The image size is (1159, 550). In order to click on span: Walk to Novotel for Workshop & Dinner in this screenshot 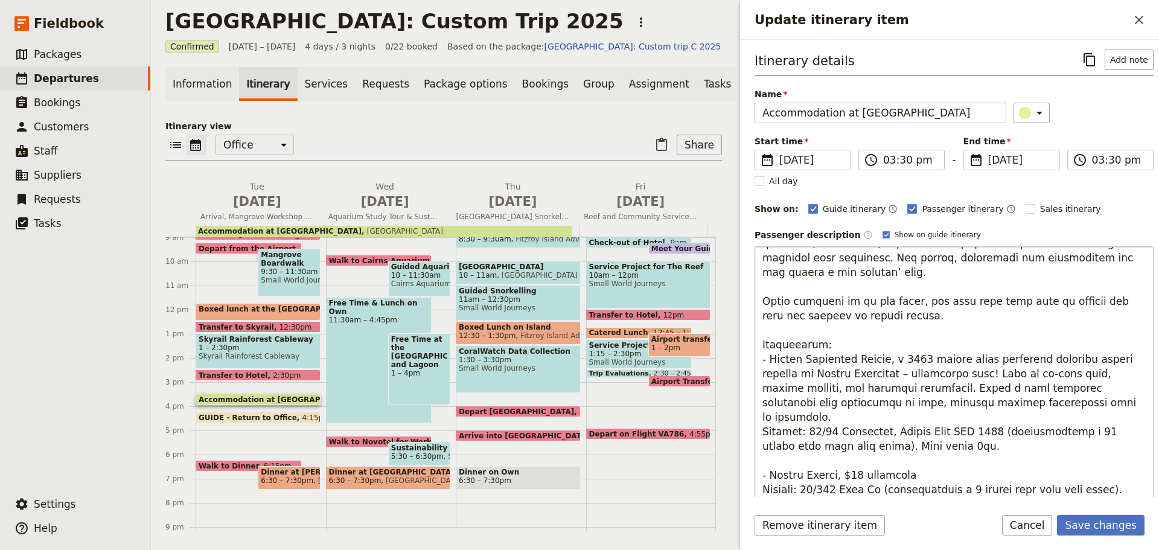, I will do `click(412, 441)`.